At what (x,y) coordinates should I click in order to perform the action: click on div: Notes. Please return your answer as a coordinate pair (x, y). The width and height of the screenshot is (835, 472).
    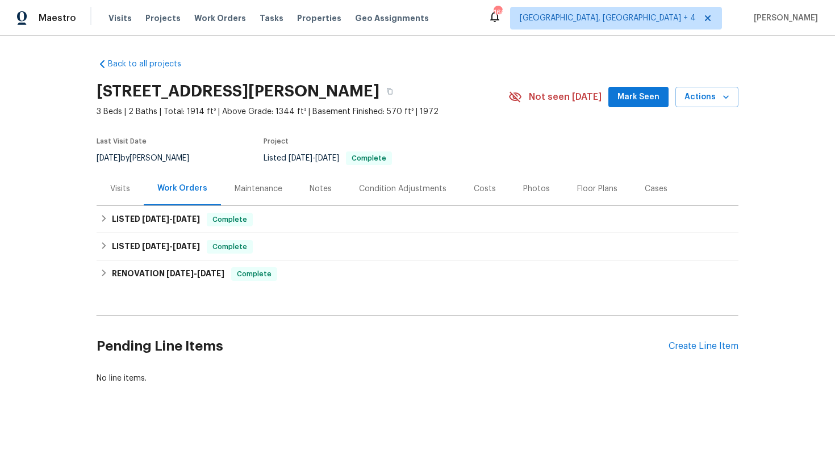
    Looking at the image, I should click on (320, 189).